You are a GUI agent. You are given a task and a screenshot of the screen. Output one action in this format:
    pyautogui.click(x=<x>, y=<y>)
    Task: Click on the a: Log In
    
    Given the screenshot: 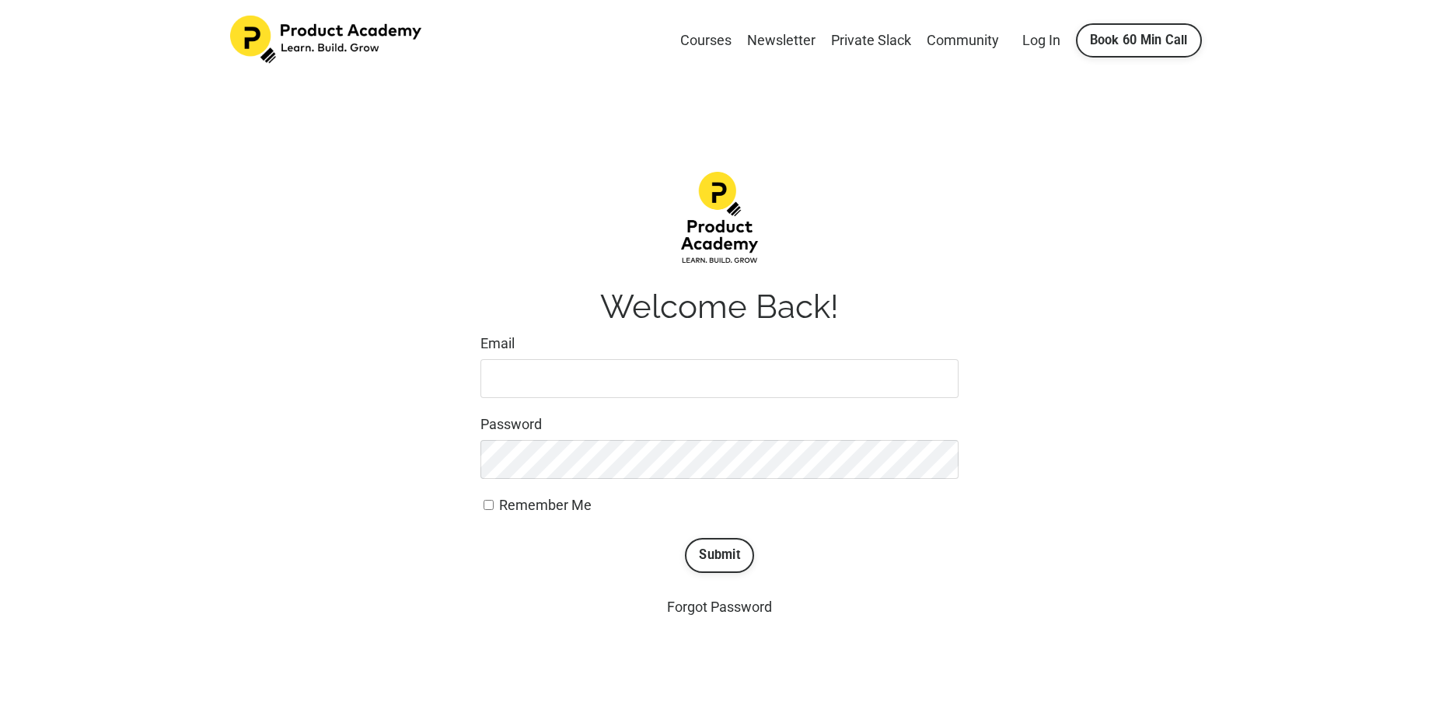 What is the action you would take?
    pyautogui.click(x=1041, y=40)
    